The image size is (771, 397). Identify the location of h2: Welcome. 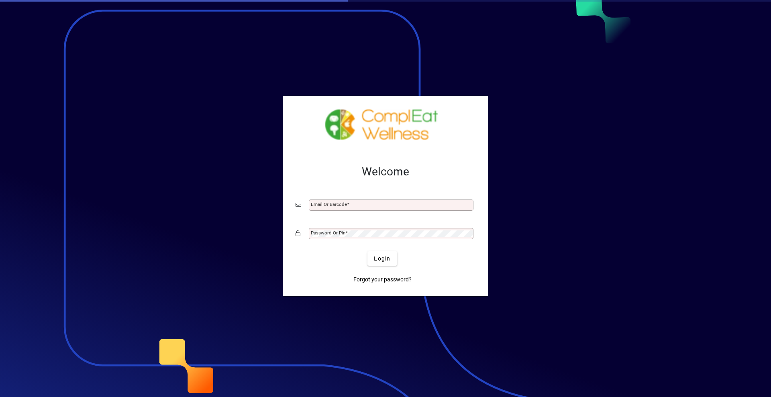
(385, 172).